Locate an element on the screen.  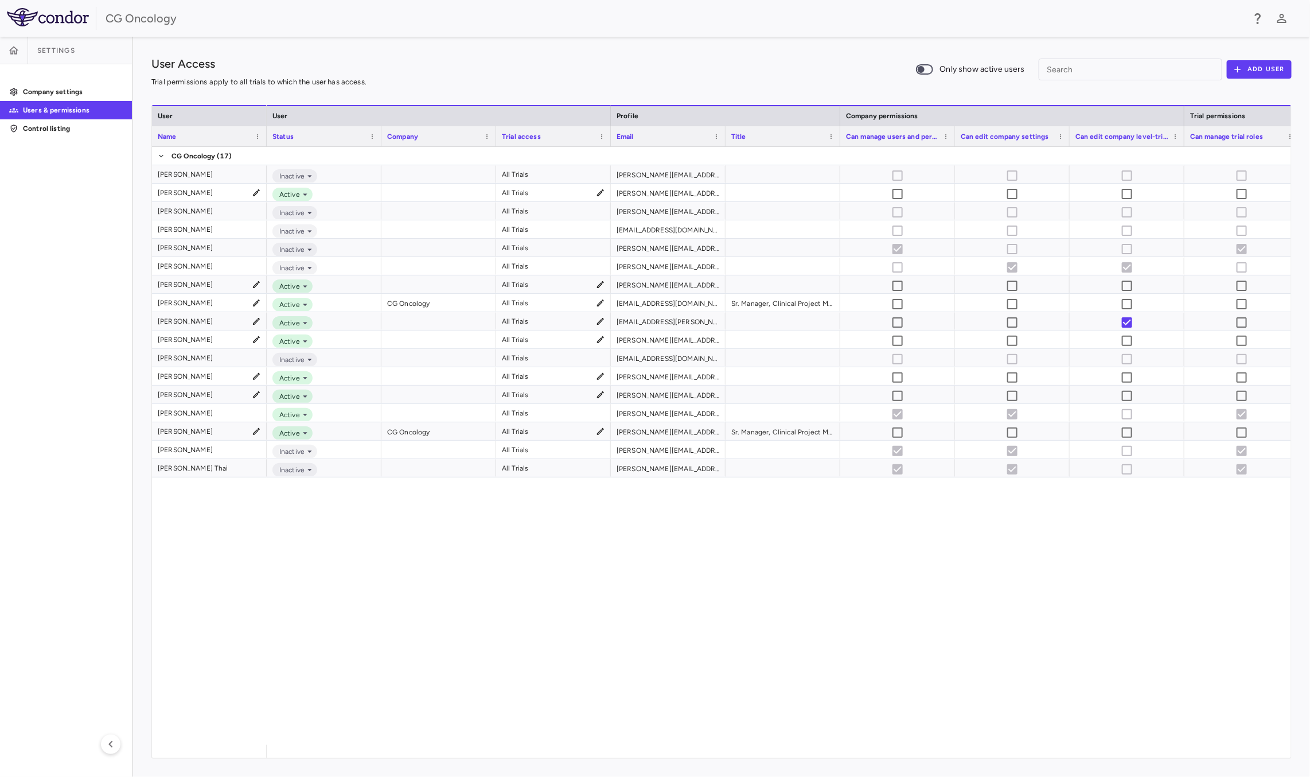
span: Can edit company level-trial info is located at coordinates (1122, 137).